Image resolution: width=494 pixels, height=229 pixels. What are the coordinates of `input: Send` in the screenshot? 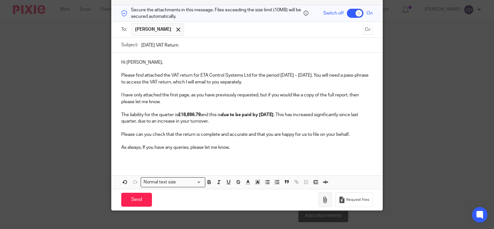 It's located at (136, 200).